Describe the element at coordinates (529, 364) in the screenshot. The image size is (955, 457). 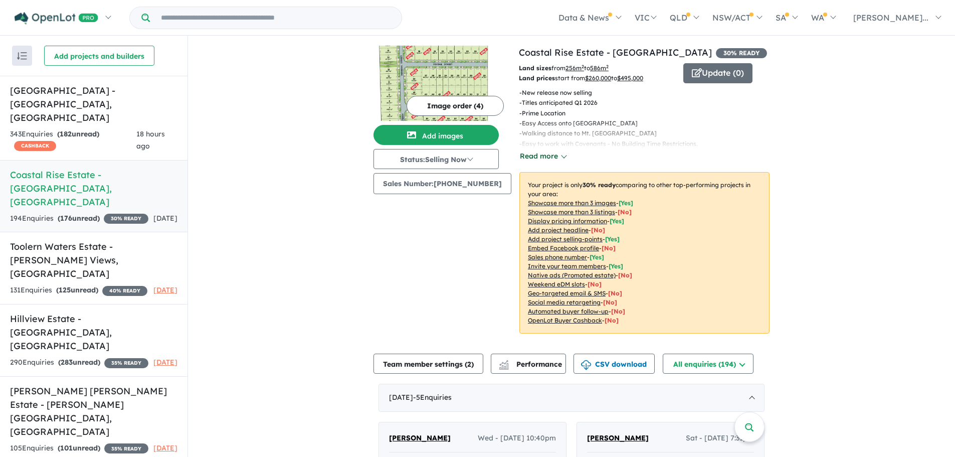
I see `button: Performance` at that location.